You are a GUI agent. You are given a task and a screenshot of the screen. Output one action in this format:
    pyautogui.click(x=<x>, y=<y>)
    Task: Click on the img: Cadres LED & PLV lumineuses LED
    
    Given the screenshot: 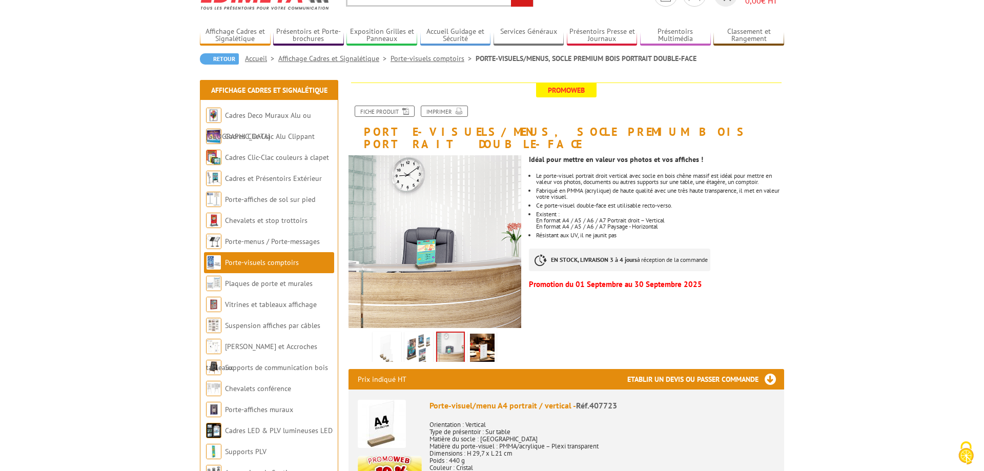 What is the action you would take?
    pyautogui.click(x=214, y=431)
    